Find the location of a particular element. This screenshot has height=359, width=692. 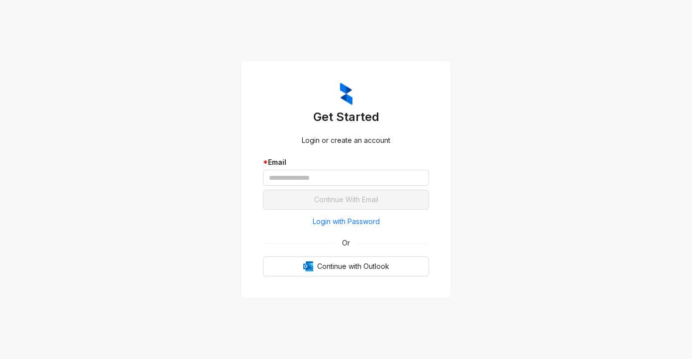

span: Or is located at coordinates (346, 243).